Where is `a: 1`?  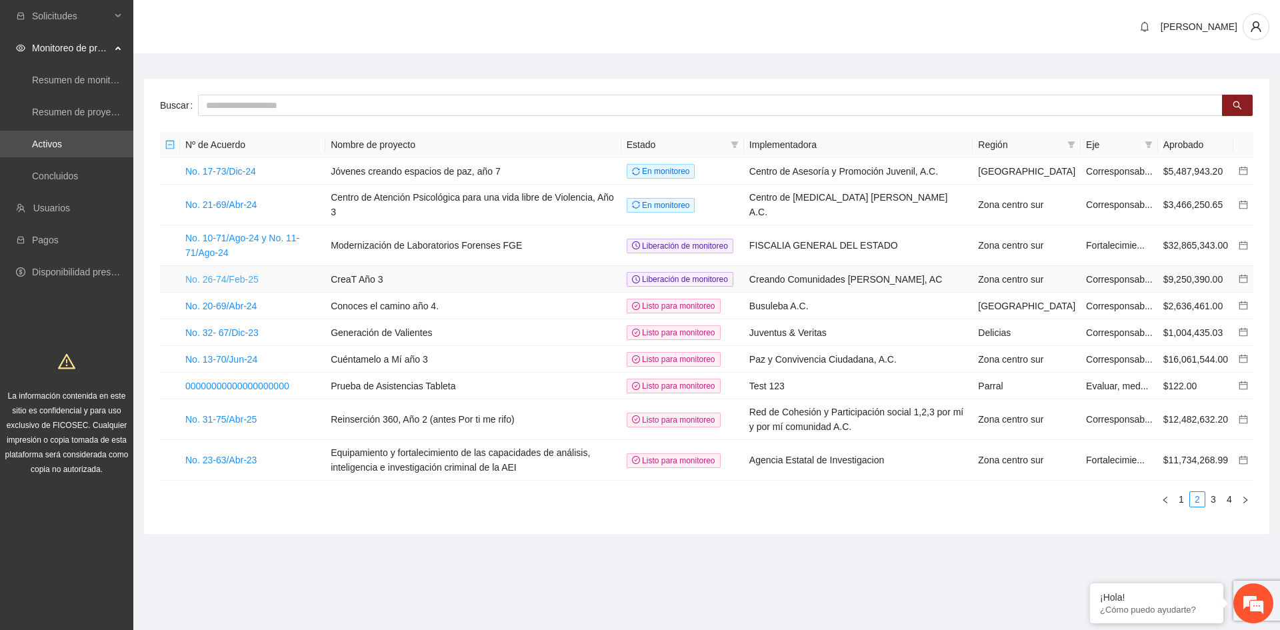
a: 1 is located at coordinates (1181, 499).